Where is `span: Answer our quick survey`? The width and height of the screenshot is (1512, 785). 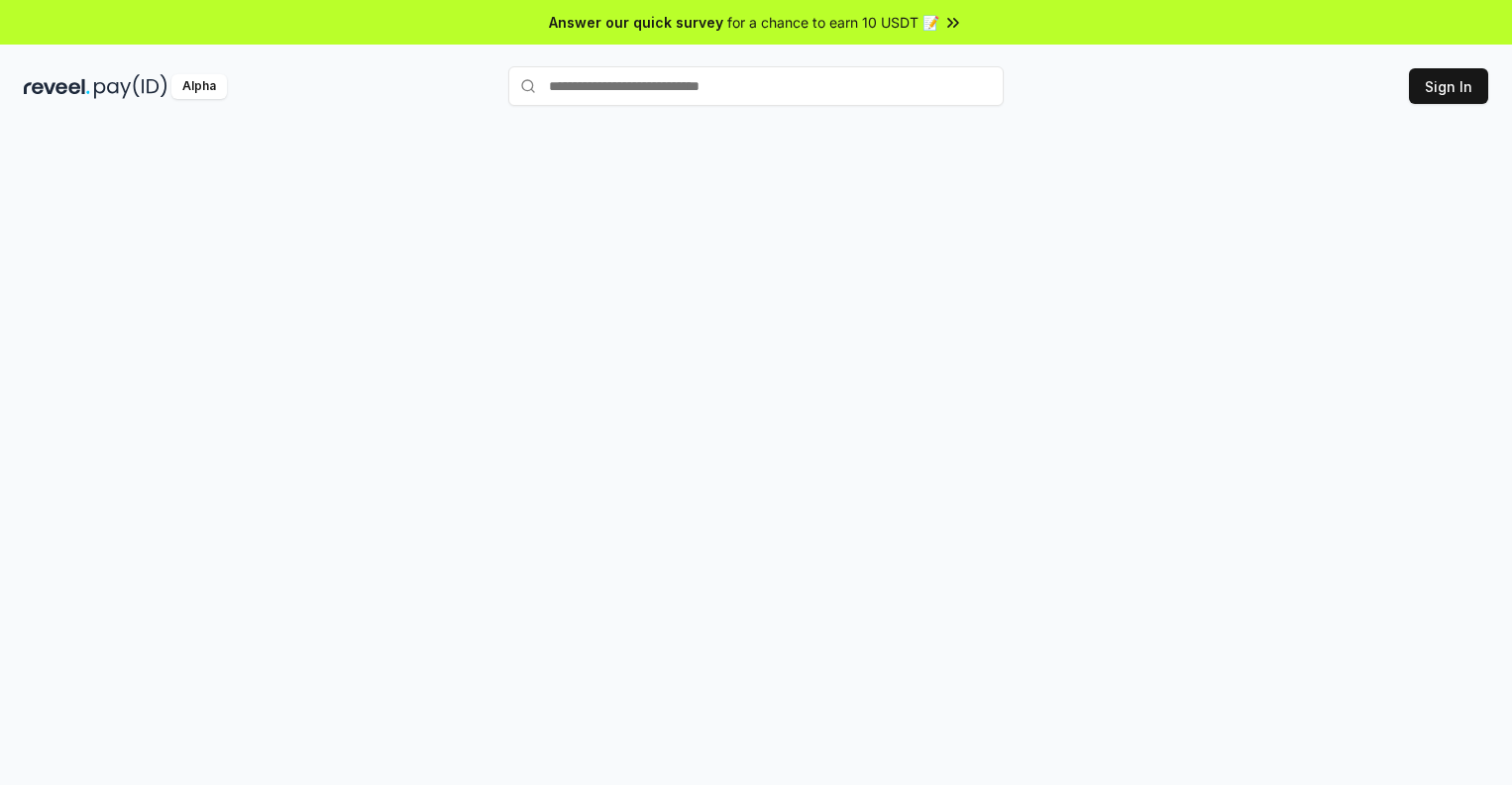
span: Answer our quick survey is located at coordinates (636, 22).